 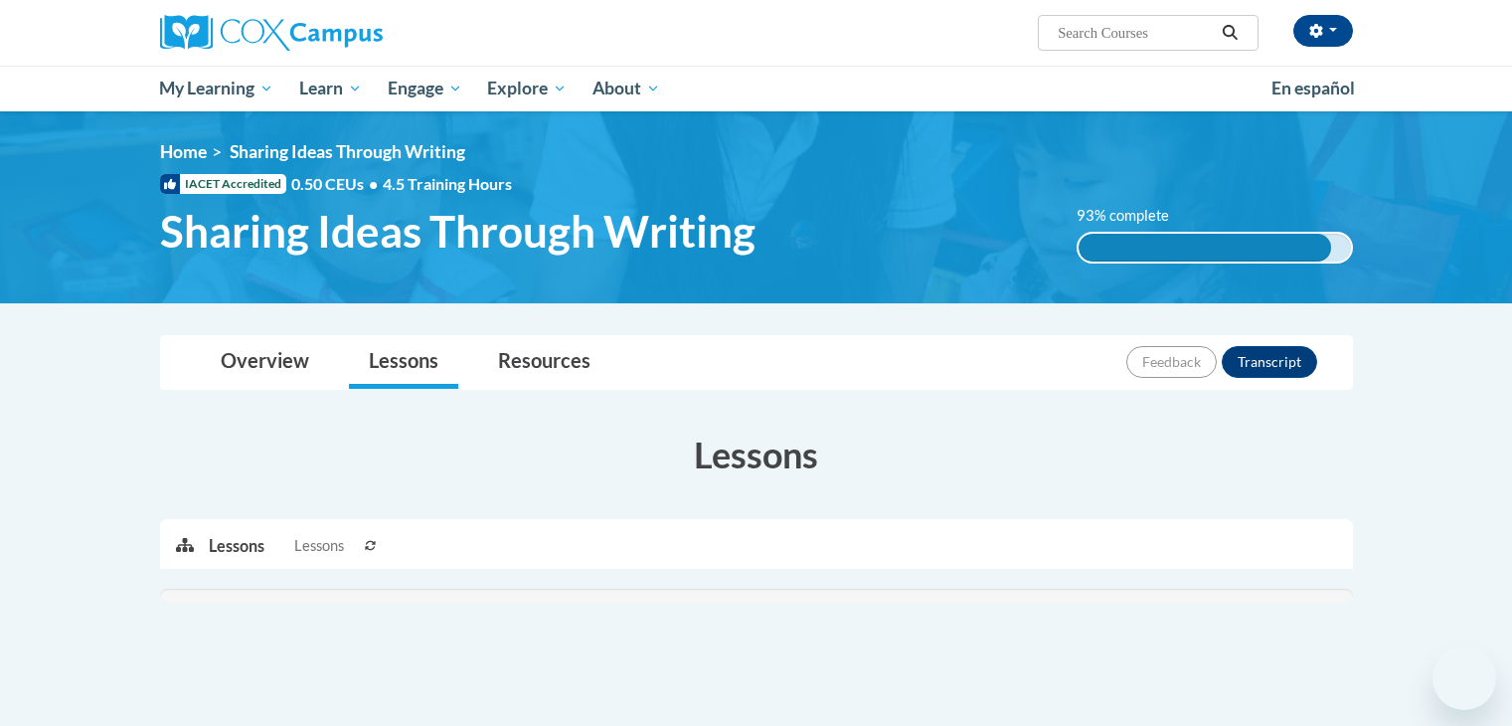 I want to click on span: En español, so click(x=1313, y=87).